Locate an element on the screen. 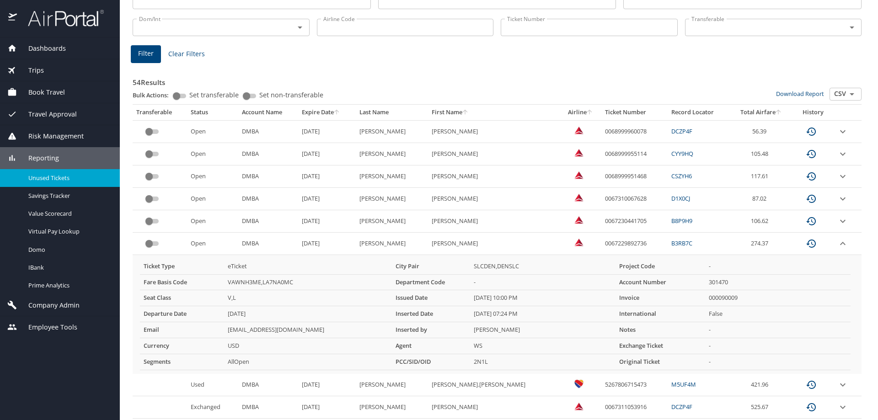 The height and width of the screenshot is (420, 878). a: D1X0CJ is located at coordinates (681, 199).